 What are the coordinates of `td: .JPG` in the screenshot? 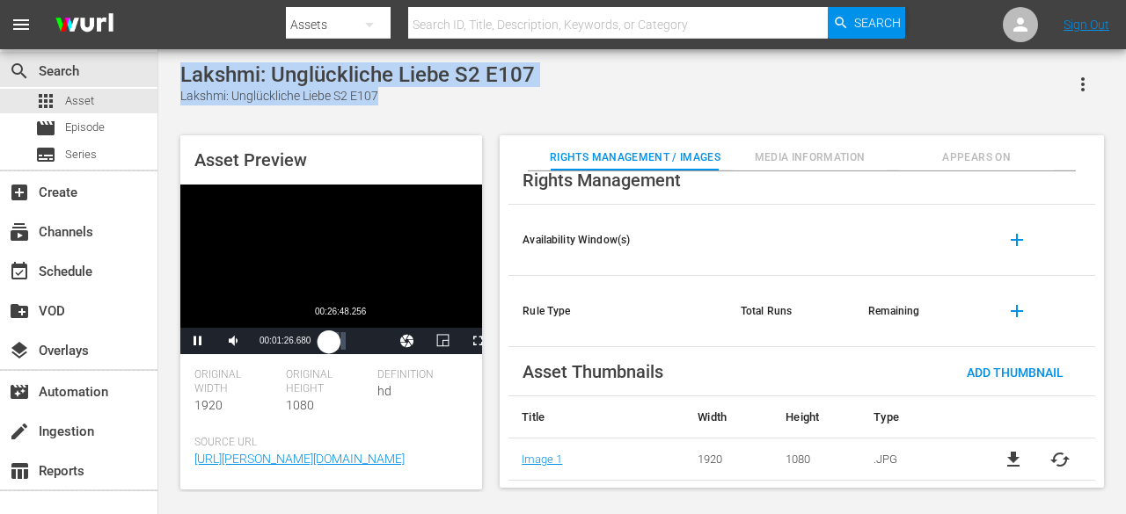 It's located at (918, 460).